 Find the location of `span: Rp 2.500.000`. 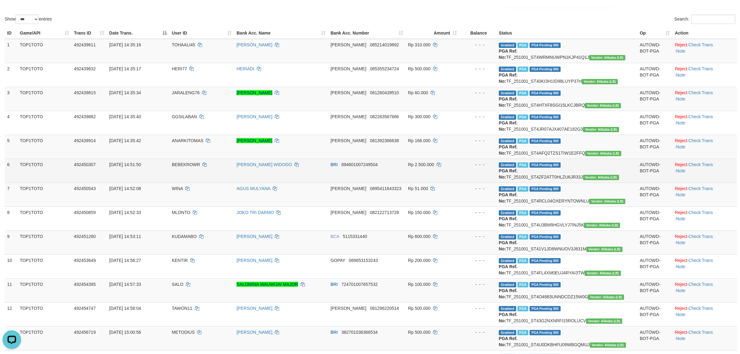

span: Rp 2.500.000 is located at coordinates (421, 164).